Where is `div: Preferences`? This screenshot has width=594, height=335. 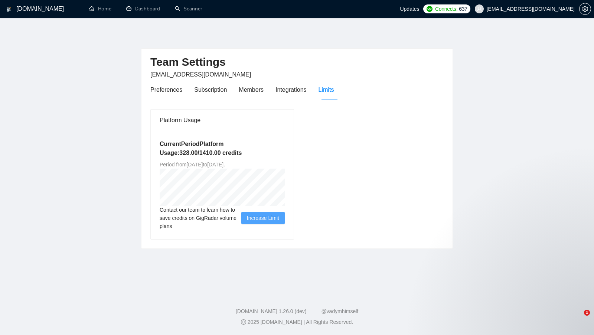 div: Preferences is located at coordinates (166, 89).